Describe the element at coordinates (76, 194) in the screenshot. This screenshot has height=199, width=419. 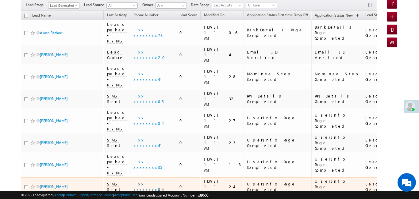
I see `a: Contact Support` at that location.